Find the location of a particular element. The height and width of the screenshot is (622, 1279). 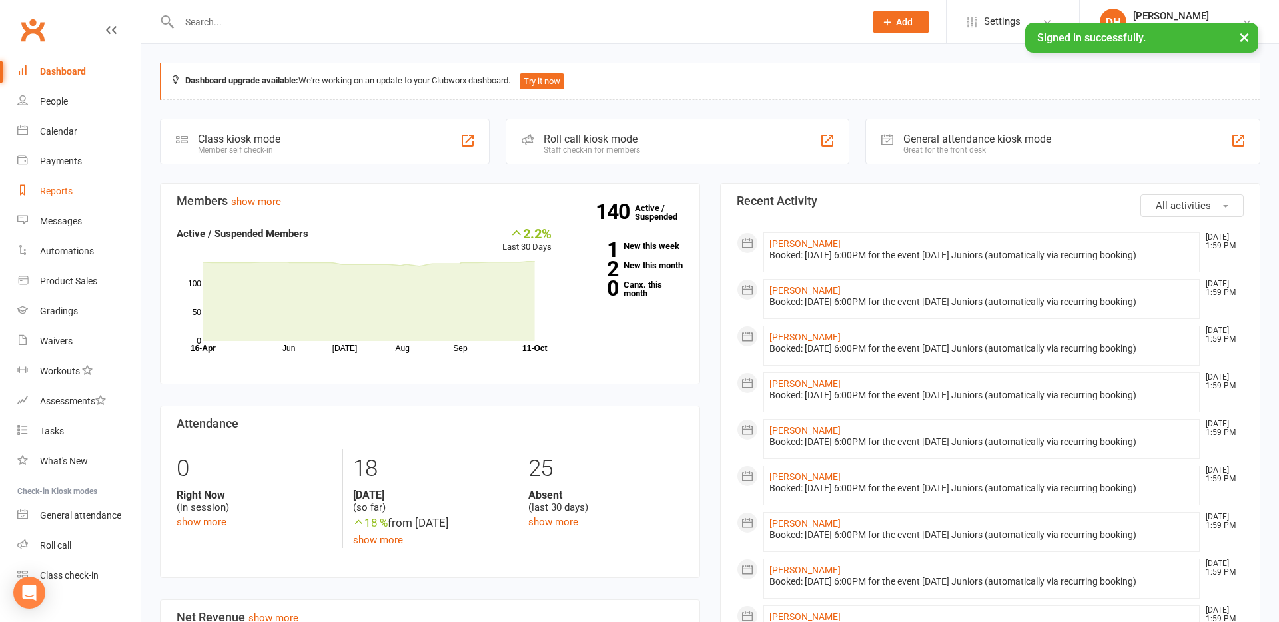

div: Waivers is located at coordinates (56, 341).